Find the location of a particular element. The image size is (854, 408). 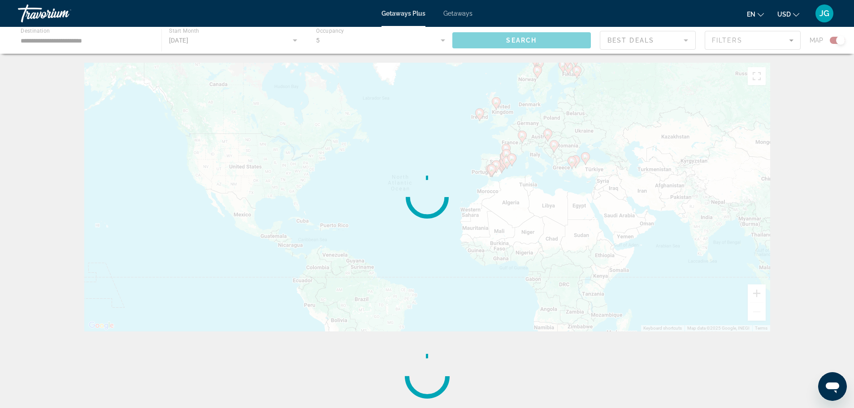

a: Getaways Plus is located at coordinates (403, 13).